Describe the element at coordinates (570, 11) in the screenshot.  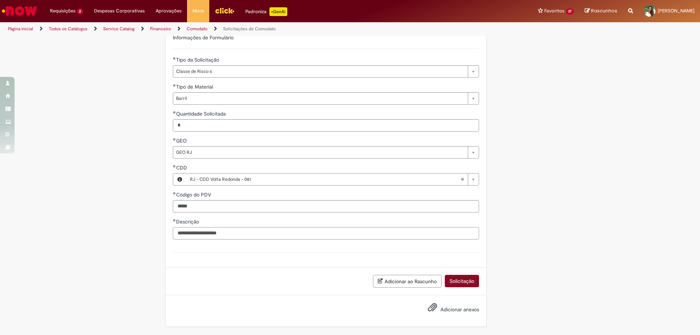
I see `span: 37` at that location.